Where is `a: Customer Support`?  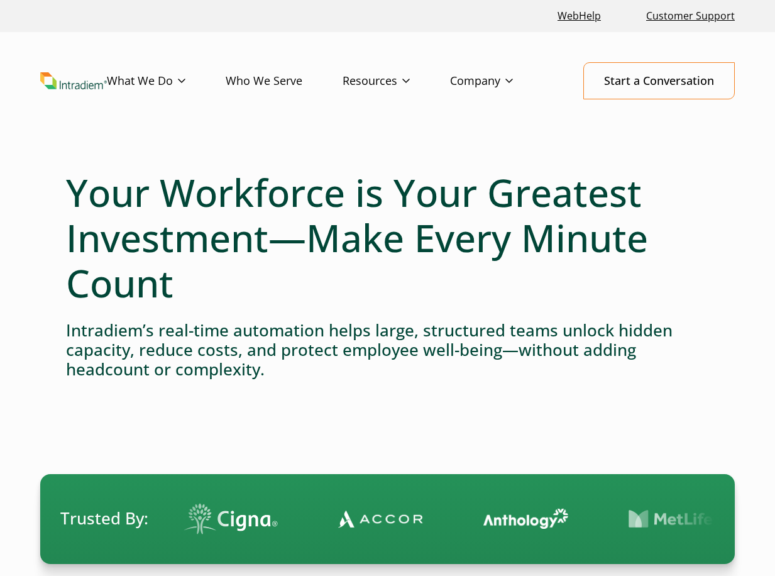
a: Customer Support is located at coordinates (690, 16).